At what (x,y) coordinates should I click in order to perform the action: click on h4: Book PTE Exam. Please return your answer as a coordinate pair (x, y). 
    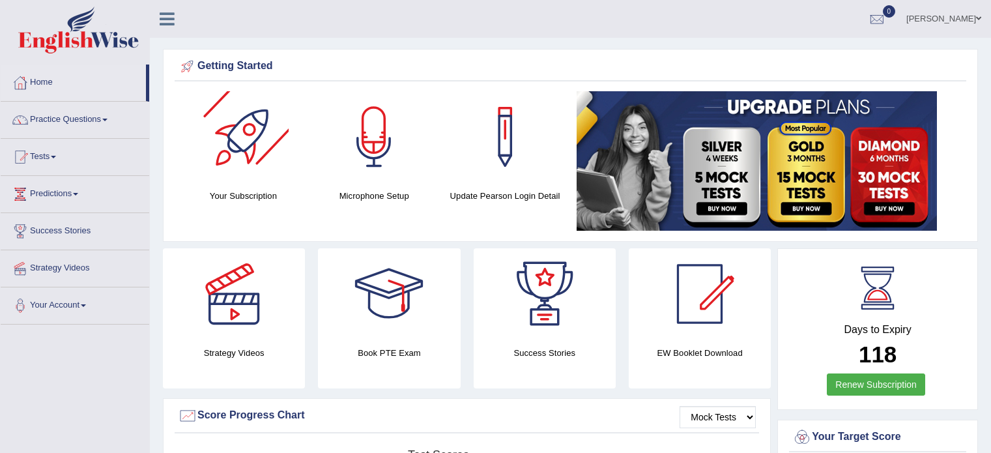
    Looking at the image, I should click on (389, 353).